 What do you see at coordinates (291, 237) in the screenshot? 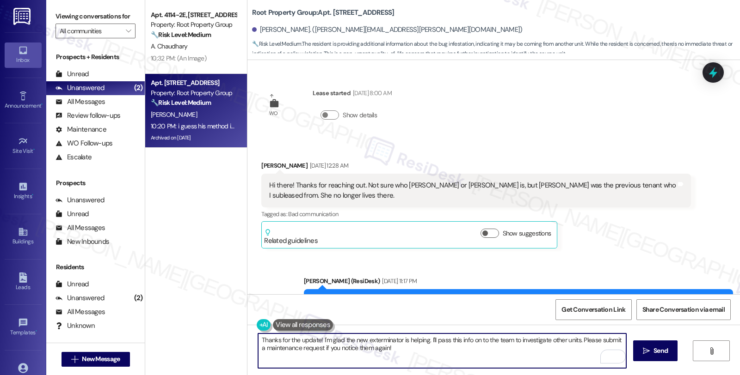
I see `div: Related guidelines` at bounding box center [291, 237].